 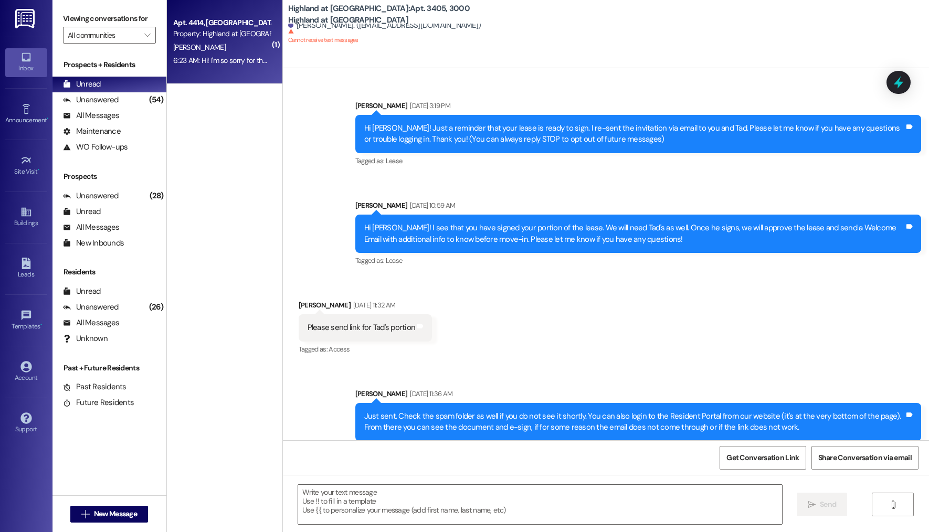 What do you see at coordinates (362, 328) in the screenshot?
I see `div: Please send link for Tad's portion` at bounding box center [362, 328].